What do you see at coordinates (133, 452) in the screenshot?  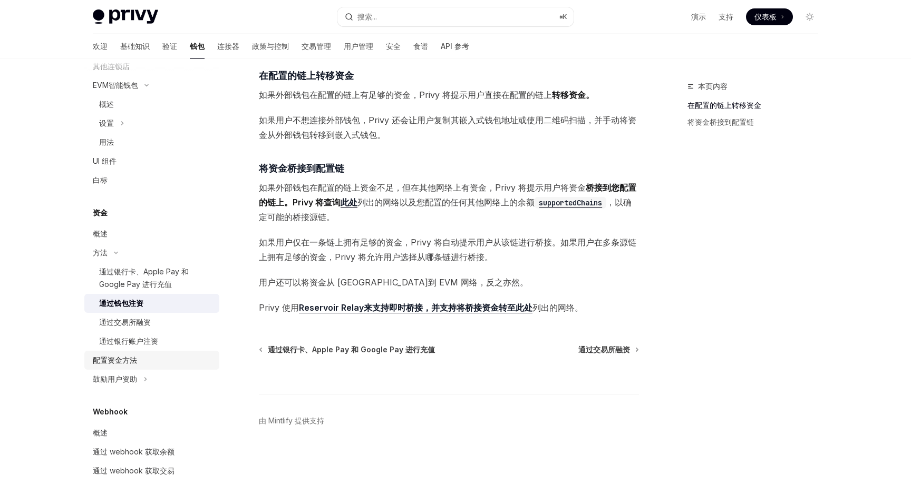 I see `font: 通过 webhook 获取余额` at bounding box center [133, 452].